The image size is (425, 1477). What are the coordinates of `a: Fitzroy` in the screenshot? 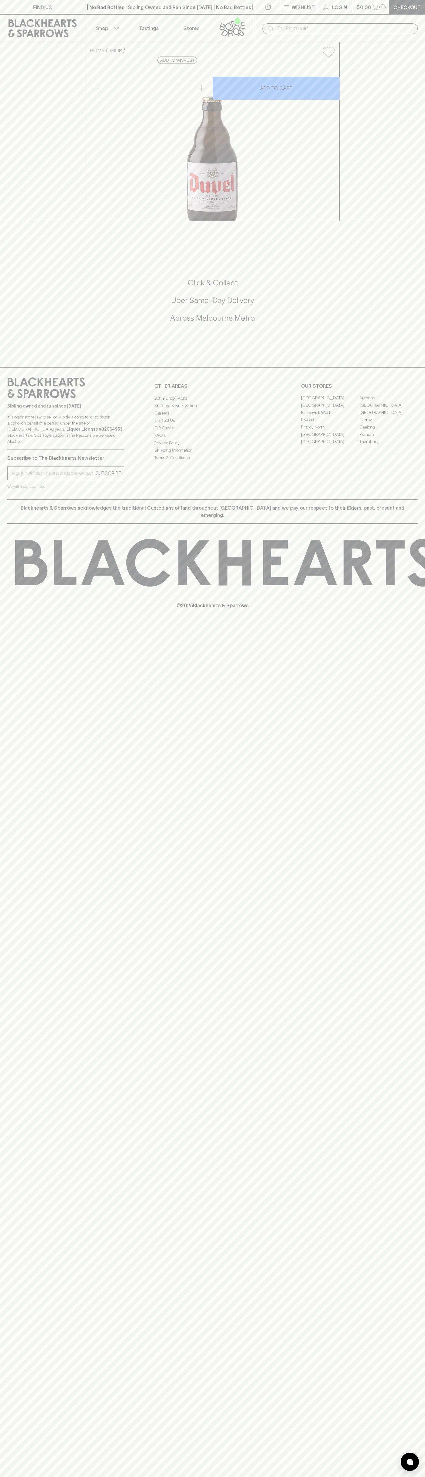 It's located at (389, 420).